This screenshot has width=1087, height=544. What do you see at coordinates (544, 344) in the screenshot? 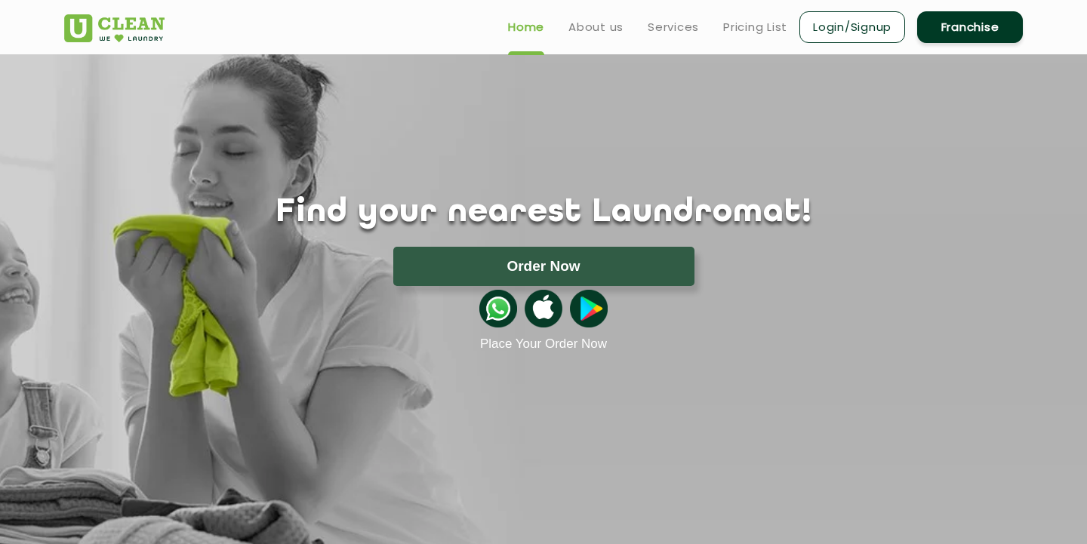
I see `a: Place Your Order Now` at bounding box center [544, 344].